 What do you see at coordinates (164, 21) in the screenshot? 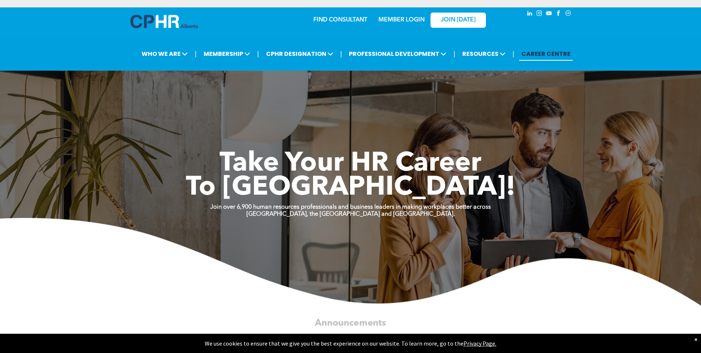
I see `img: A blue and white logo for cp alberta` at bounding box center [164, 21].